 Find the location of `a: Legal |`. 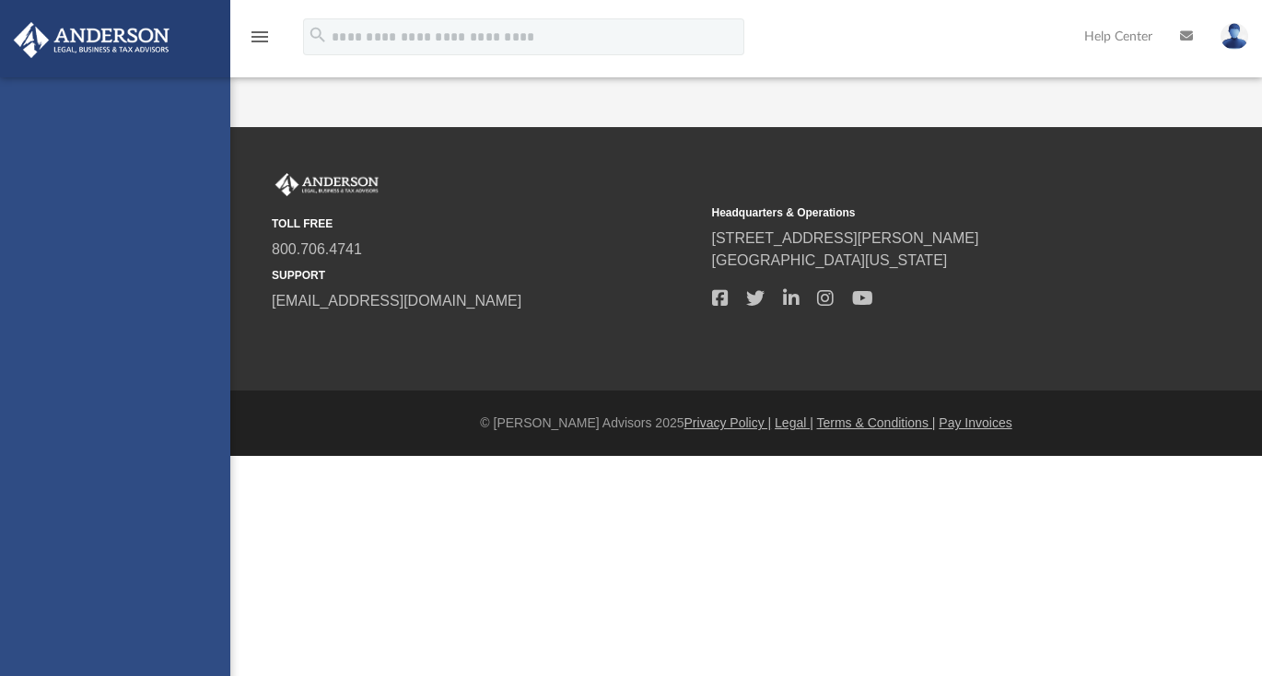

a: Legal | is located at coordinates (794, 423).